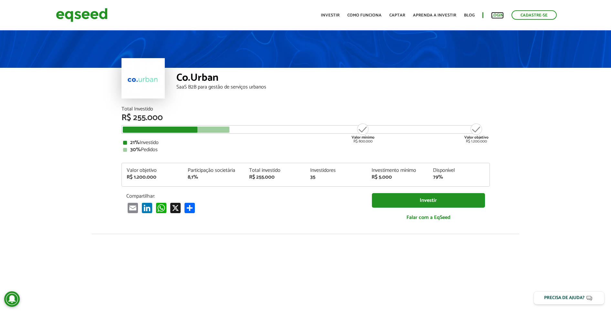 The height and width of the screenshot is (311, 611). What do you see at coordinates (476, 137) in the screenshot?
I see `strong: Valor objetivo` at bounding box center [476, 137].